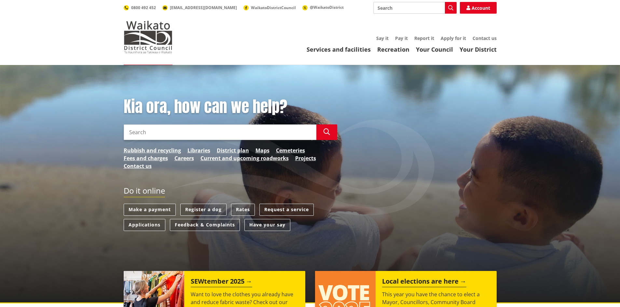 This screenshot has width=620, height=307. What do you see at coordinates (146, 158) in the screenshot?
I see `a: Fees and charges` at bounding box center [146, 158].